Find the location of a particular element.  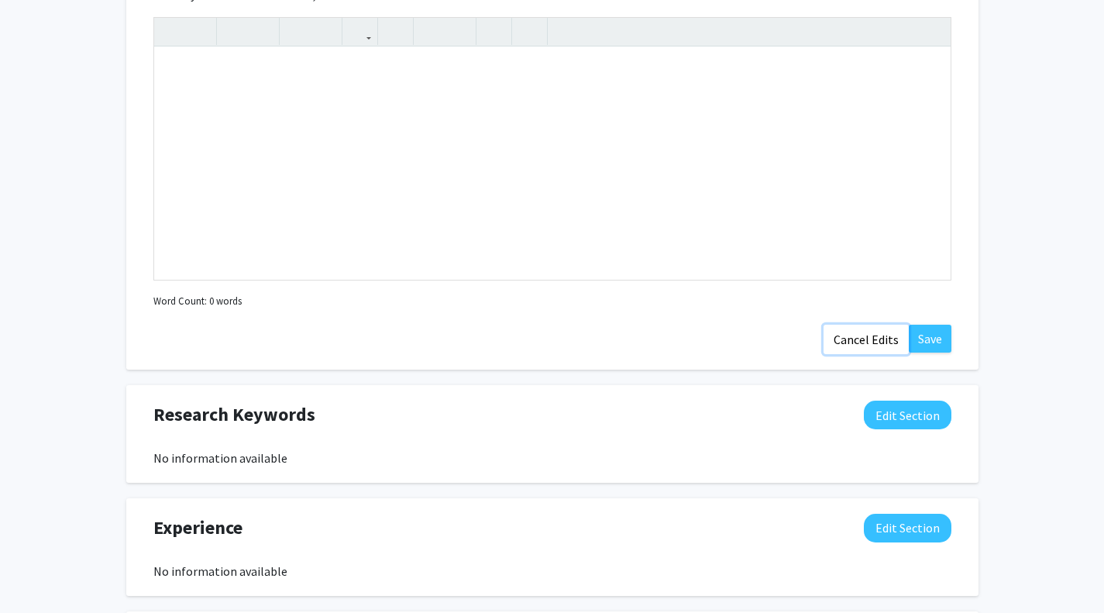

button: Cancel Edits is located at coordinates (866, 339).